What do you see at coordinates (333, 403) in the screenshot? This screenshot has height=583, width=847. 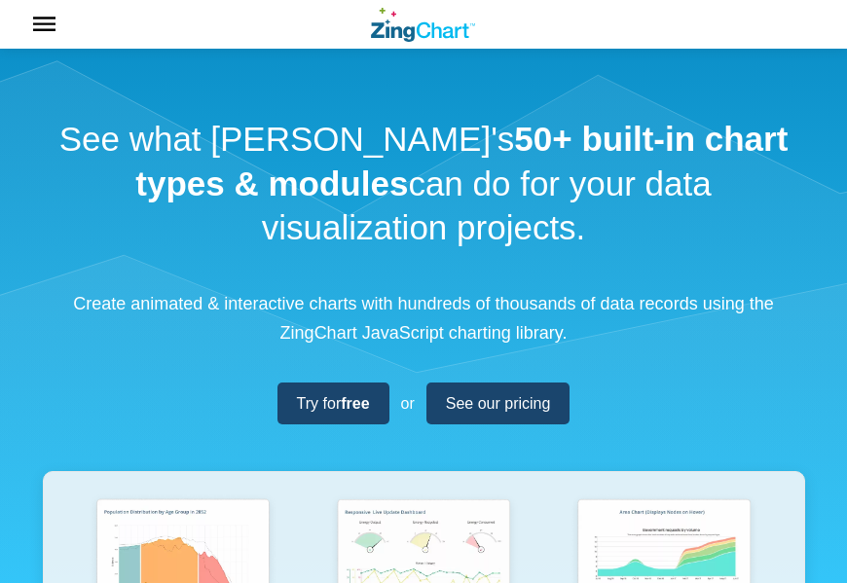 I see `a: Try forfree` at bounding box center [333, 403].